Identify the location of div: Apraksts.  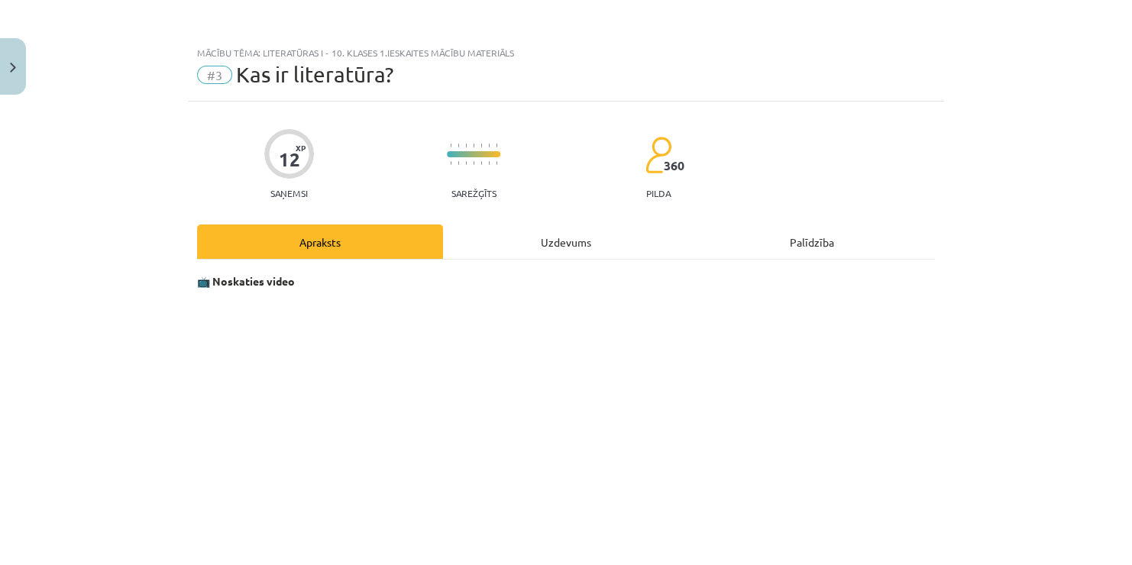
(320, 241).